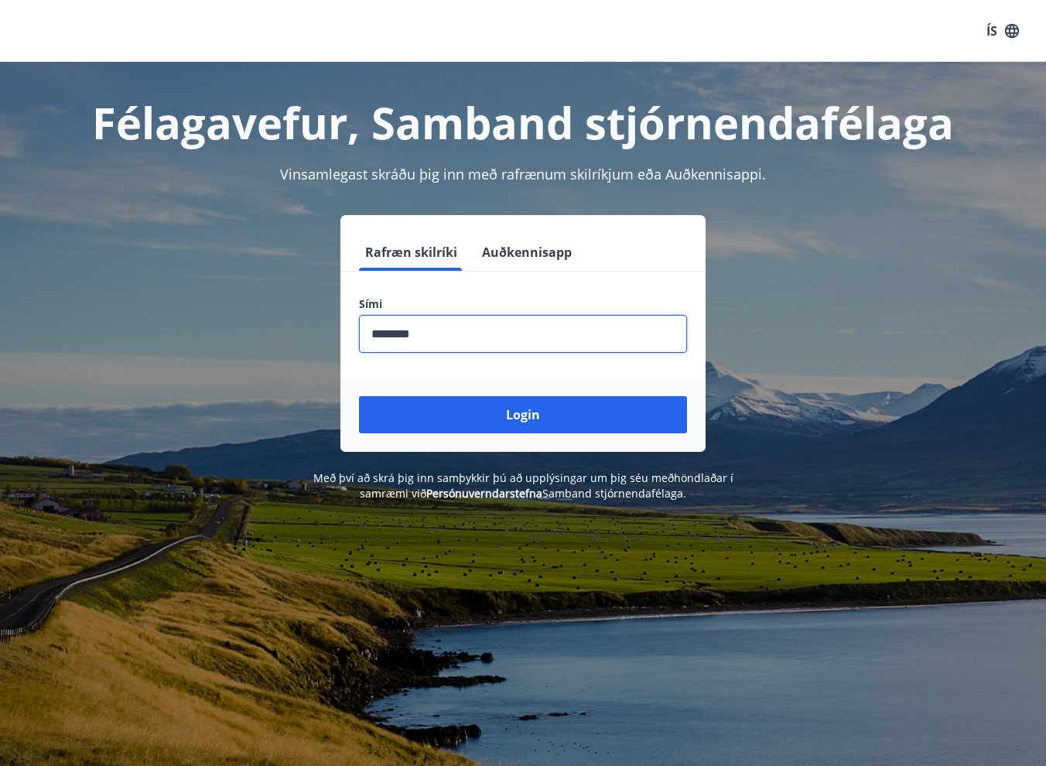 The image size is (1046, 766). Describe the element at coordinates (523, 485) in the screenshot. I see `span: Með því að skrá þig inn samþykkir þú að upplýsingar um þig séu meðhöndlaðar í samræmi við Samband...` at that location.